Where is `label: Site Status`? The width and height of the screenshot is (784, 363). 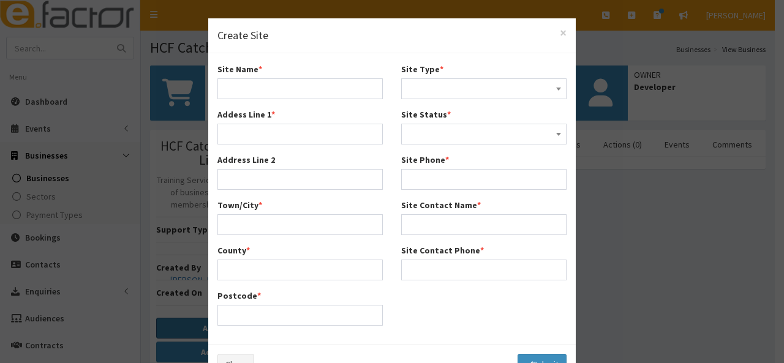 label: Site Status is located at coordinates (426, 114).